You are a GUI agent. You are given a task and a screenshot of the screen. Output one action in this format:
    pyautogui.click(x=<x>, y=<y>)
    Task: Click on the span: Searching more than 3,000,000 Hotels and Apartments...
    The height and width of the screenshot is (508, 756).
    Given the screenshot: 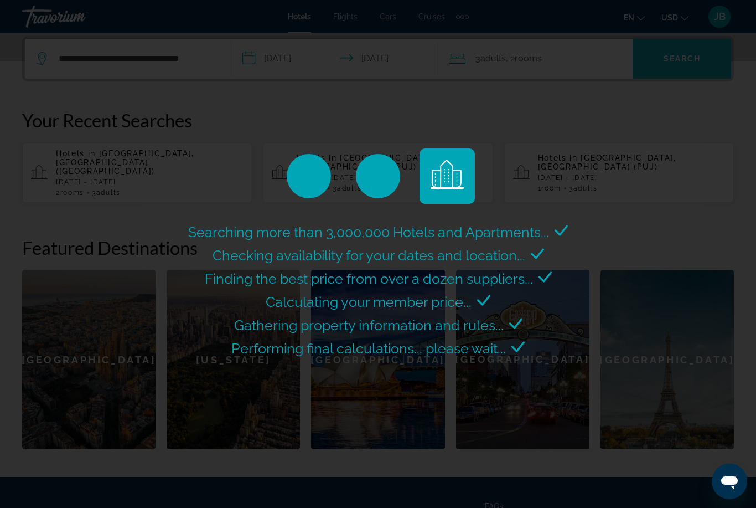 What is the action you would take?
    pyautogui.click(x=369, y=232)
    